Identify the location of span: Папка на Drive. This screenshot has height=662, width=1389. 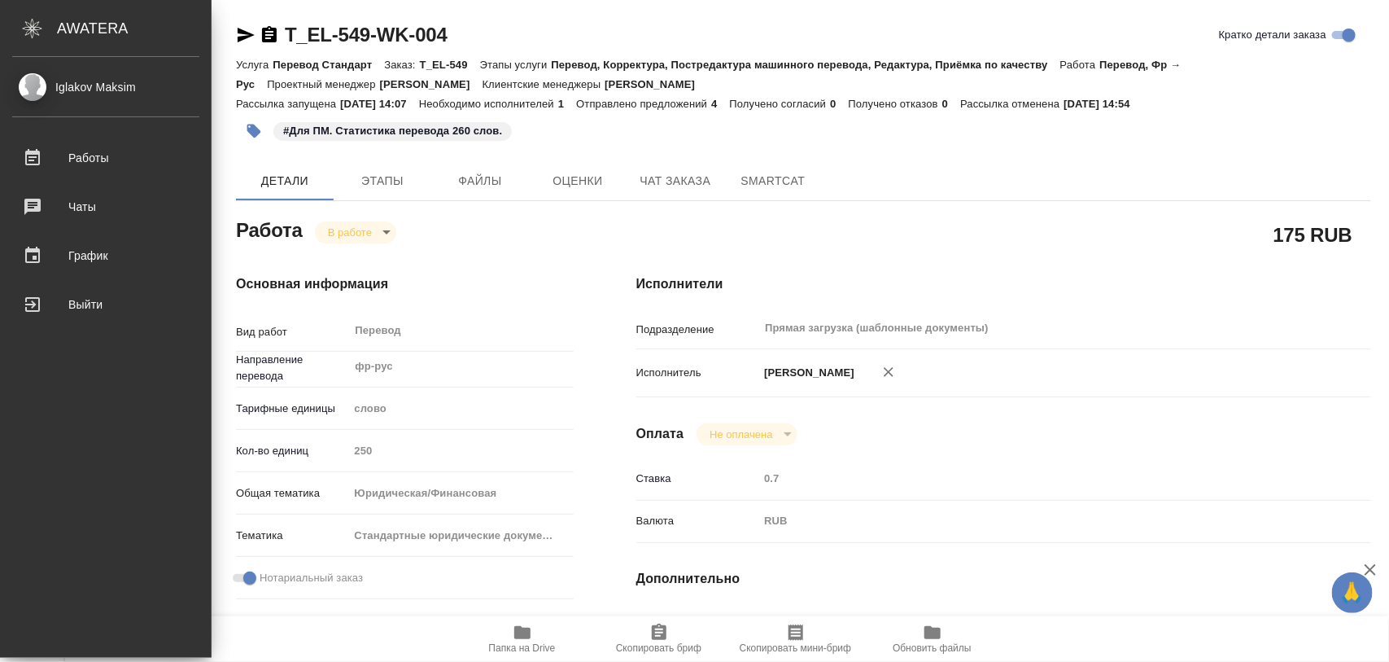
(522, 648).